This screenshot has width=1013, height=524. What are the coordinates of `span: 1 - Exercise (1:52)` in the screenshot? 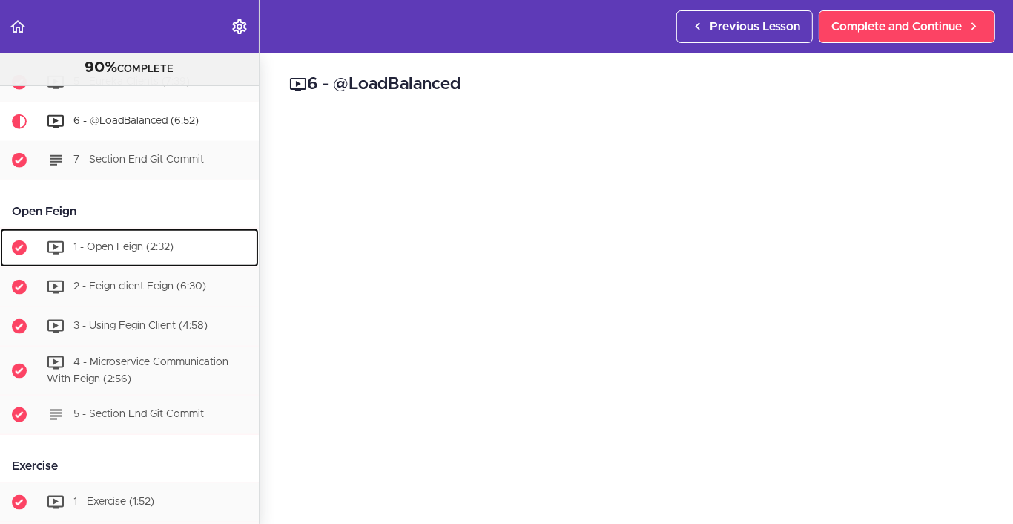 It's located at (113, 502).